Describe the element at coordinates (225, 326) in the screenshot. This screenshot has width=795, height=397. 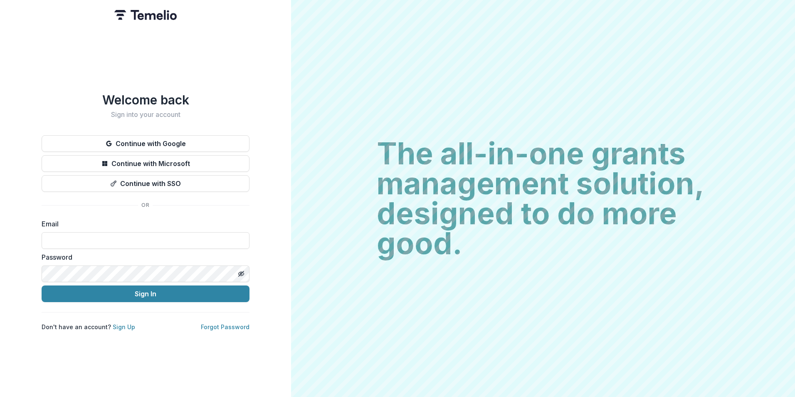
I see `a: Forgot Password` at that location.